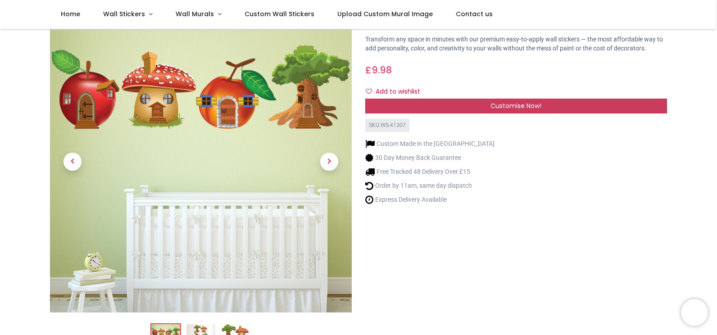  Describe the element at coordinates (195, 14) in the screenshot. I see `span: Wall Murals` at that location.